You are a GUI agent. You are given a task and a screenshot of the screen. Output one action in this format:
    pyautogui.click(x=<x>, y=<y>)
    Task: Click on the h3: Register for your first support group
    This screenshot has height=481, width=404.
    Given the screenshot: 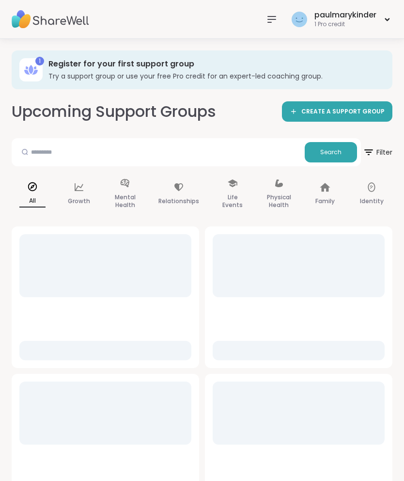 What is the action you would take?
    pyautogui.click(x=214, y=64)
    